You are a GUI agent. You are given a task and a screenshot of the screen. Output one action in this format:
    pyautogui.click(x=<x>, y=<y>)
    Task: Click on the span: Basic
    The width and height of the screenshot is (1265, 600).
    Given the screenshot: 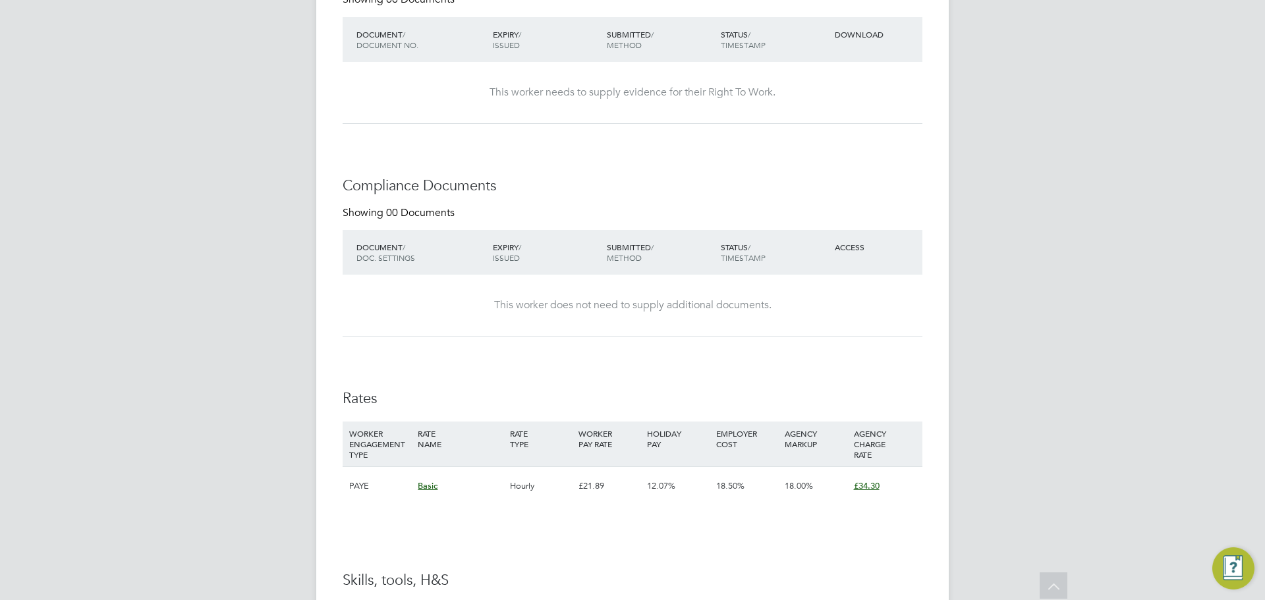 What is the action you would take?
    pyautogui.click(x=428, y=486)
    